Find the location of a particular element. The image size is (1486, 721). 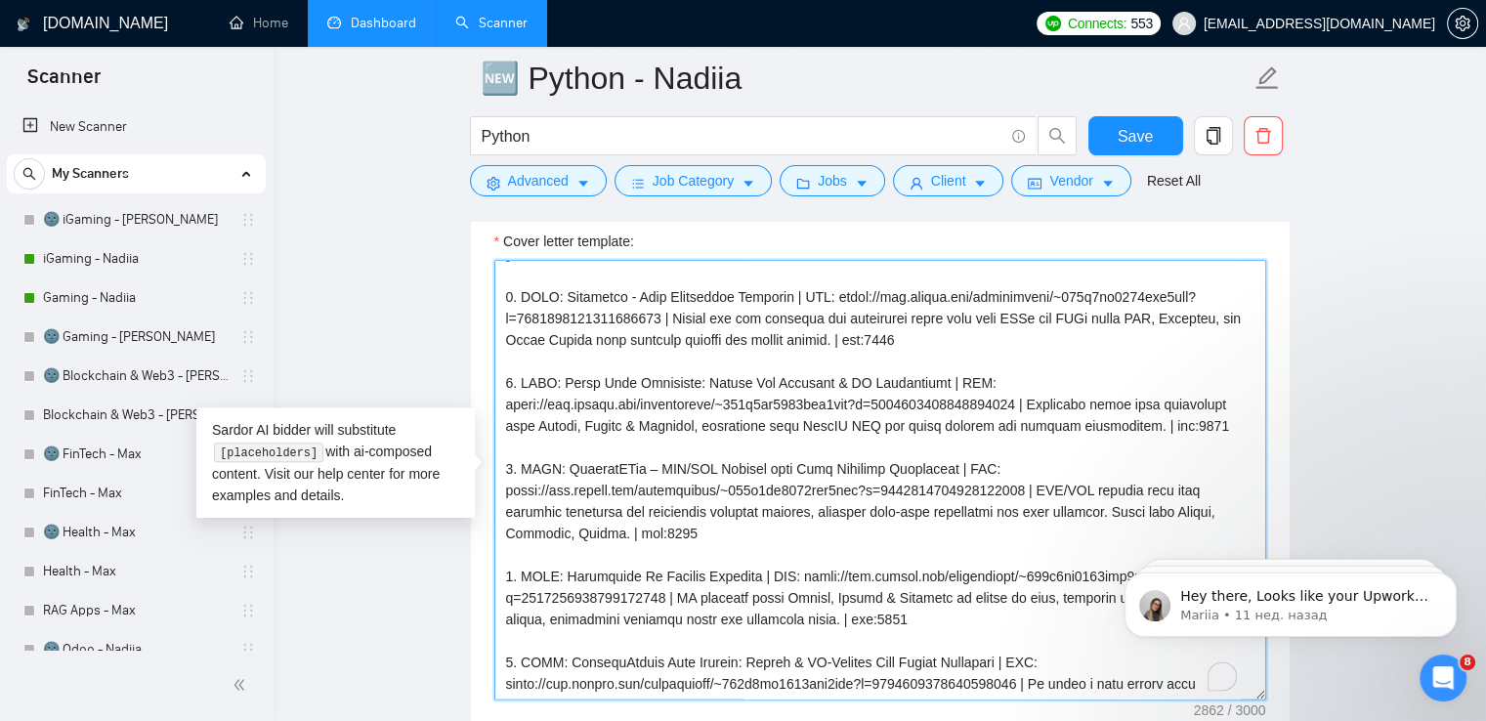

span: Connects: is located at coordinates (1097, 23).